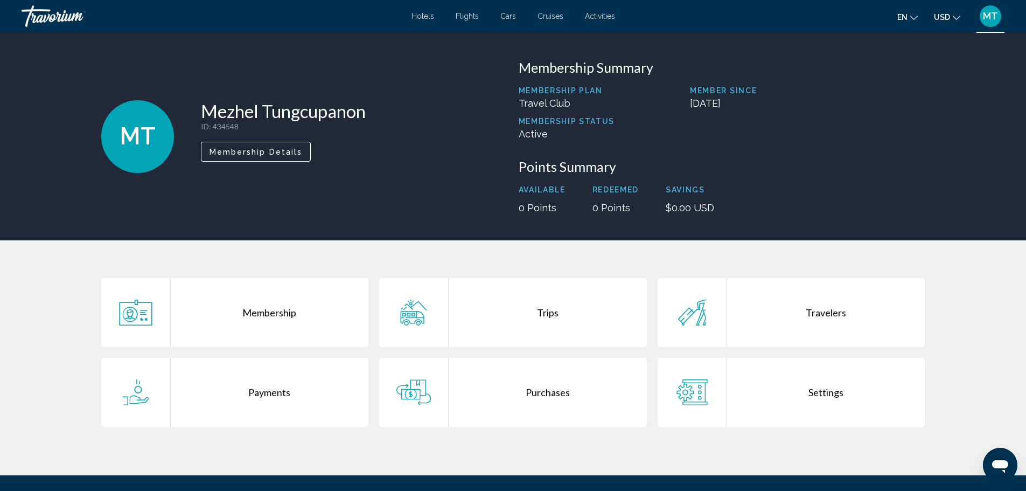 This screenshot has width=1026, height=491. I want to click on a: Trips, so click(513, 312).